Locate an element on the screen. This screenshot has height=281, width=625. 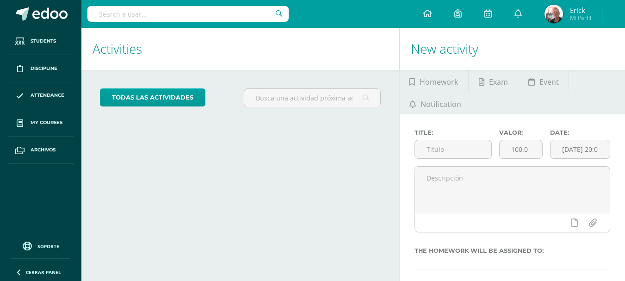
input: Fecha de entrega is located at coordinates (580, 149).